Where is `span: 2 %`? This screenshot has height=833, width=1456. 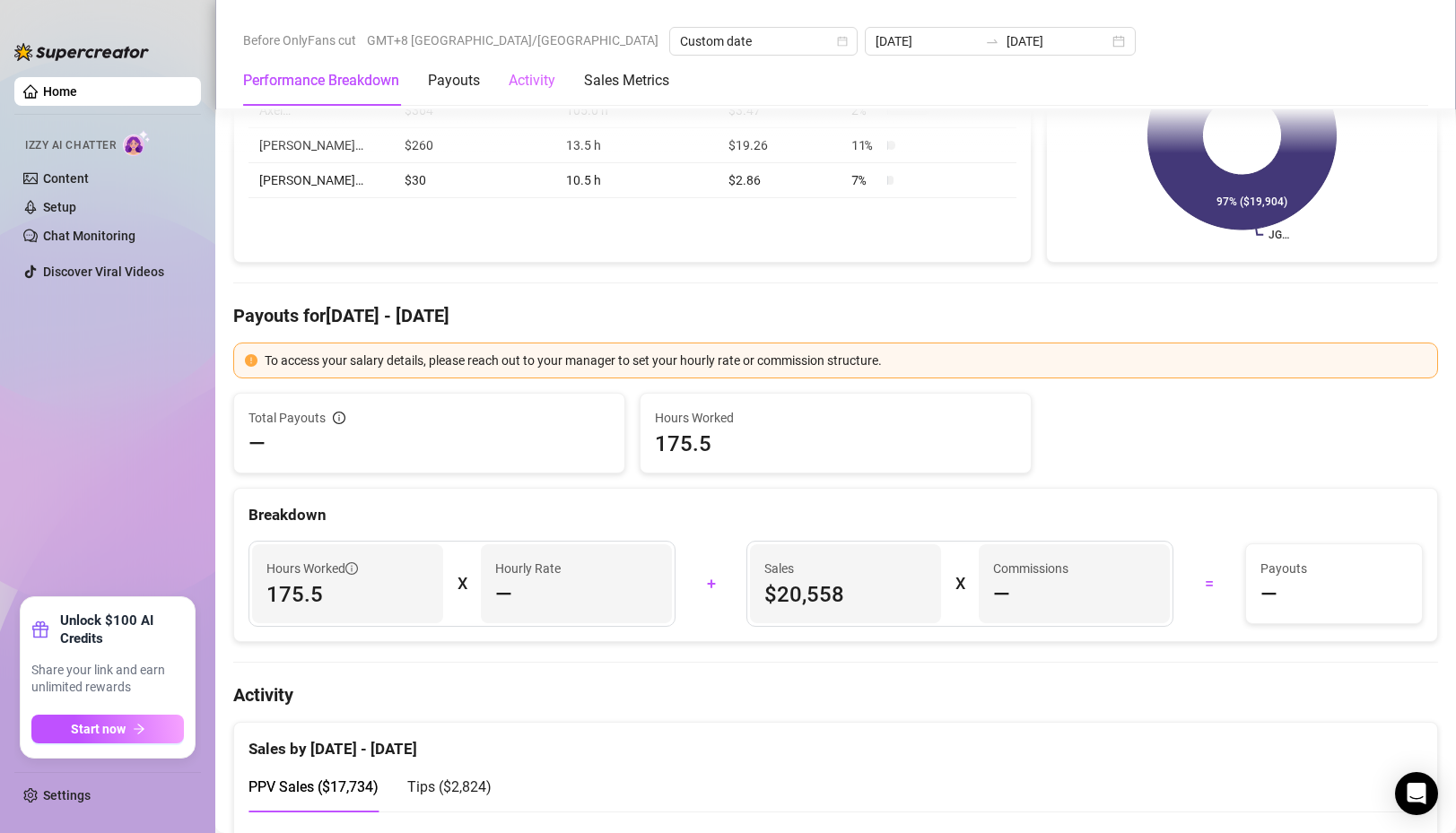
span: 2 % is located at coordinates (866, 111).